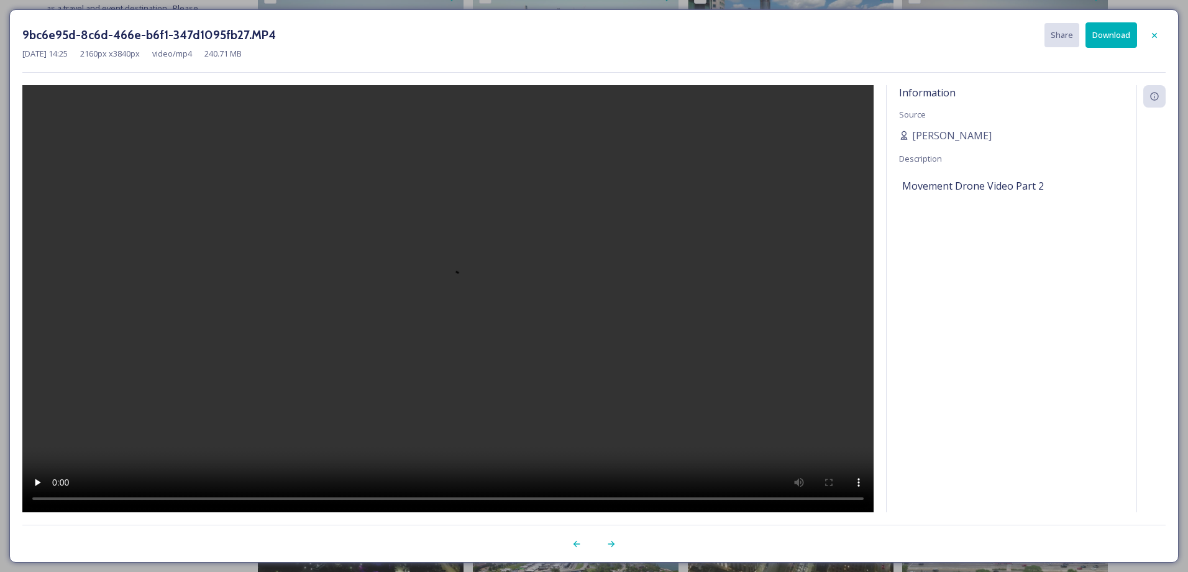 This screenshot has width=1188, height=572. I want to click on span: Source, so click(912, 114).